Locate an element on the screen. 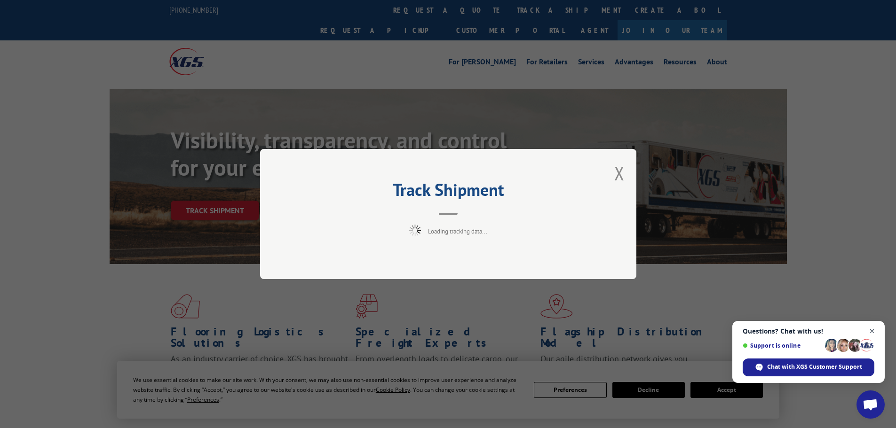 The height and width of the screenshot is (428, 896). span: Loading tracking data... is located at coordinates (458, 231).